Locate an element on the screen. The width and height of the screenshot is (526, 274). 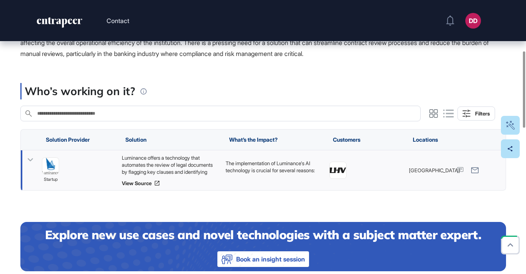
li: : By reducing review times significantly, the legal team can handle a higher volume of contracts ... is located at coordinates (277, 195).